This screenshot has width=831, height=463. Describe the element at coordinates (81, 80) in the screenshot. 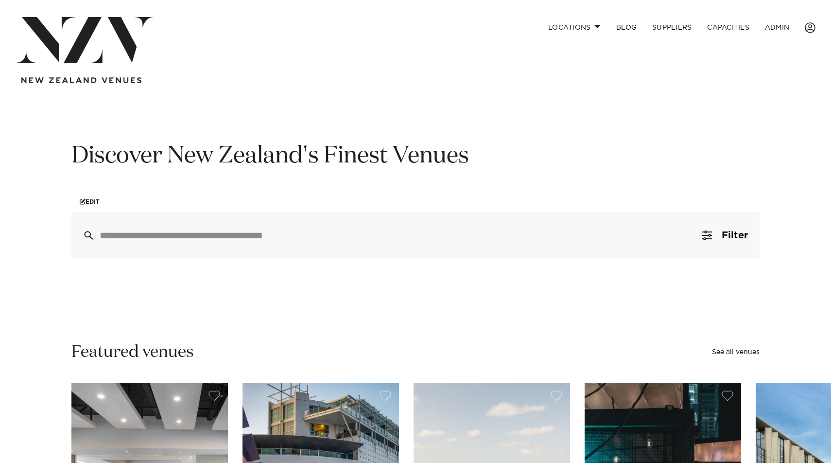

I see `img: new-zealand-venues-text.png` at that location.